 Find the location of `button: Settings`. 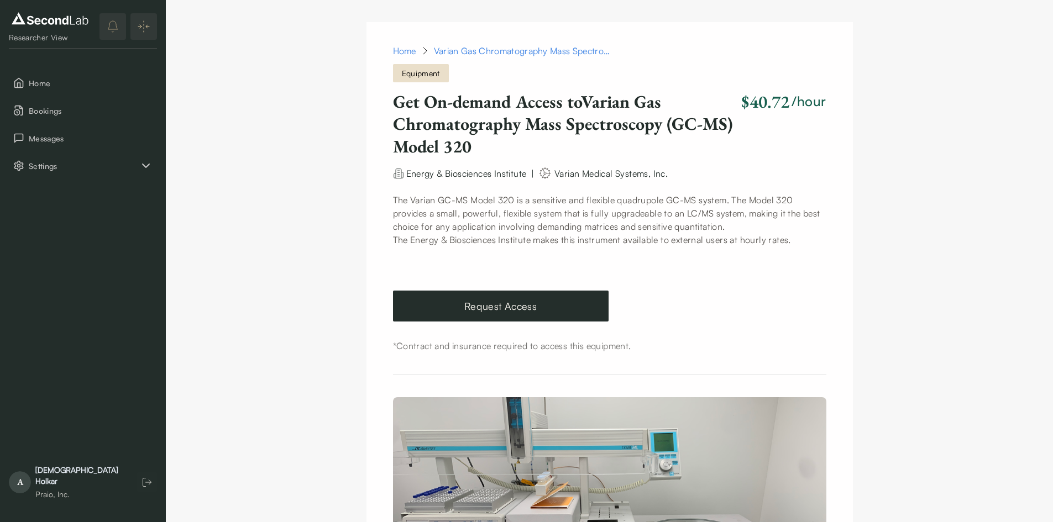

button: Settings is located at coordinates (83, 166).